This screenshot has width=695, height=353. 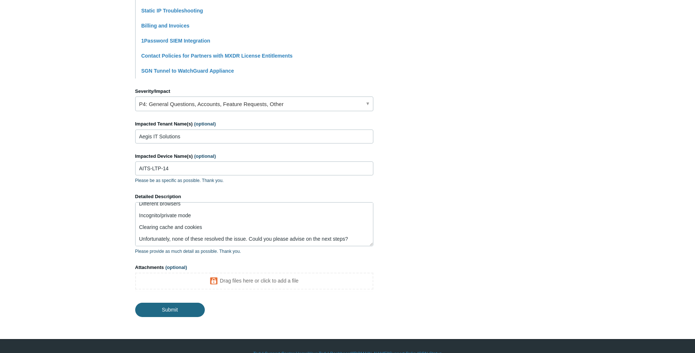 What do you see at coordinates (254, 124) in the screenshot?
I see `label: Impacted Tenant Name(s)` at bounding box center [254, 124].